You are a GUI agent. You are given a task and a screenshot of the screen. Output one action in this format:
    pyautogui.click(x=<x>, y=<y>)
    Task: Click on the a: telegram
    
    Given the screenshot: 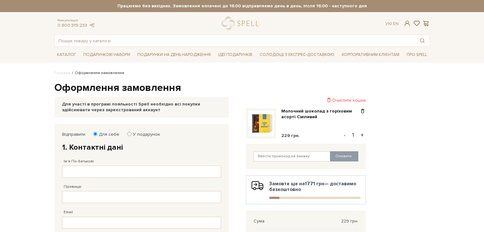 What is the action you would take?
    pyautogui.click(x=92, y=25)
    